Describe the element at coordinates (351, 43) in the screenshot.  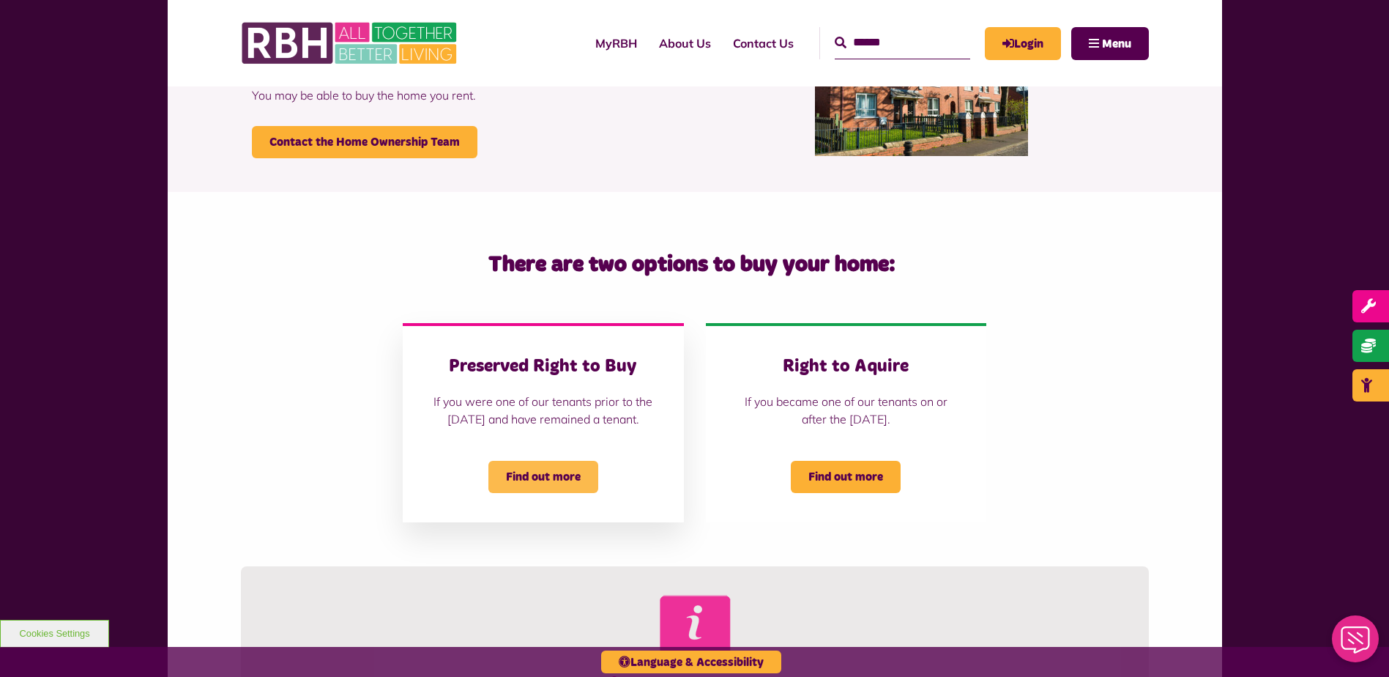
I see `img: RBH` at that location.